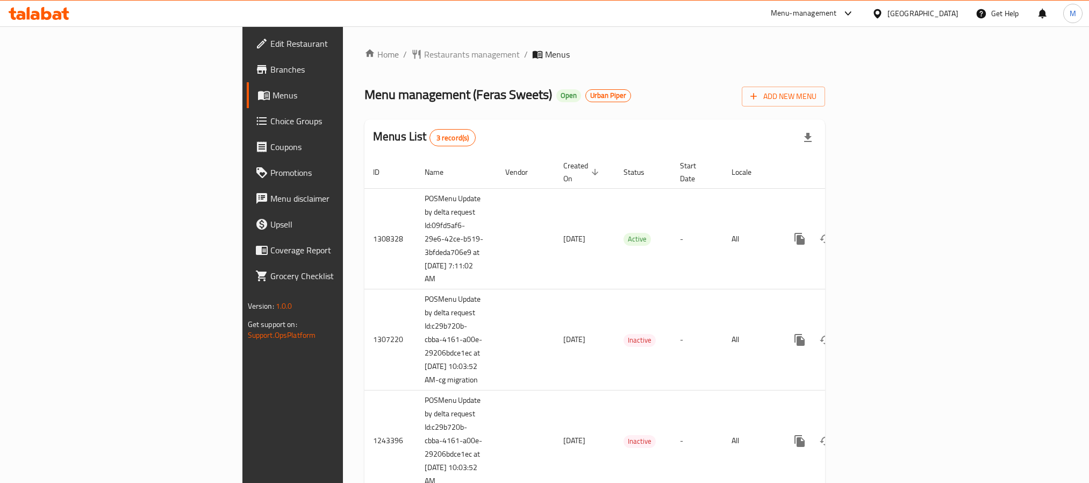 The image size is (1089, 483). I want to click on span: Upsell, so click(343, 224).